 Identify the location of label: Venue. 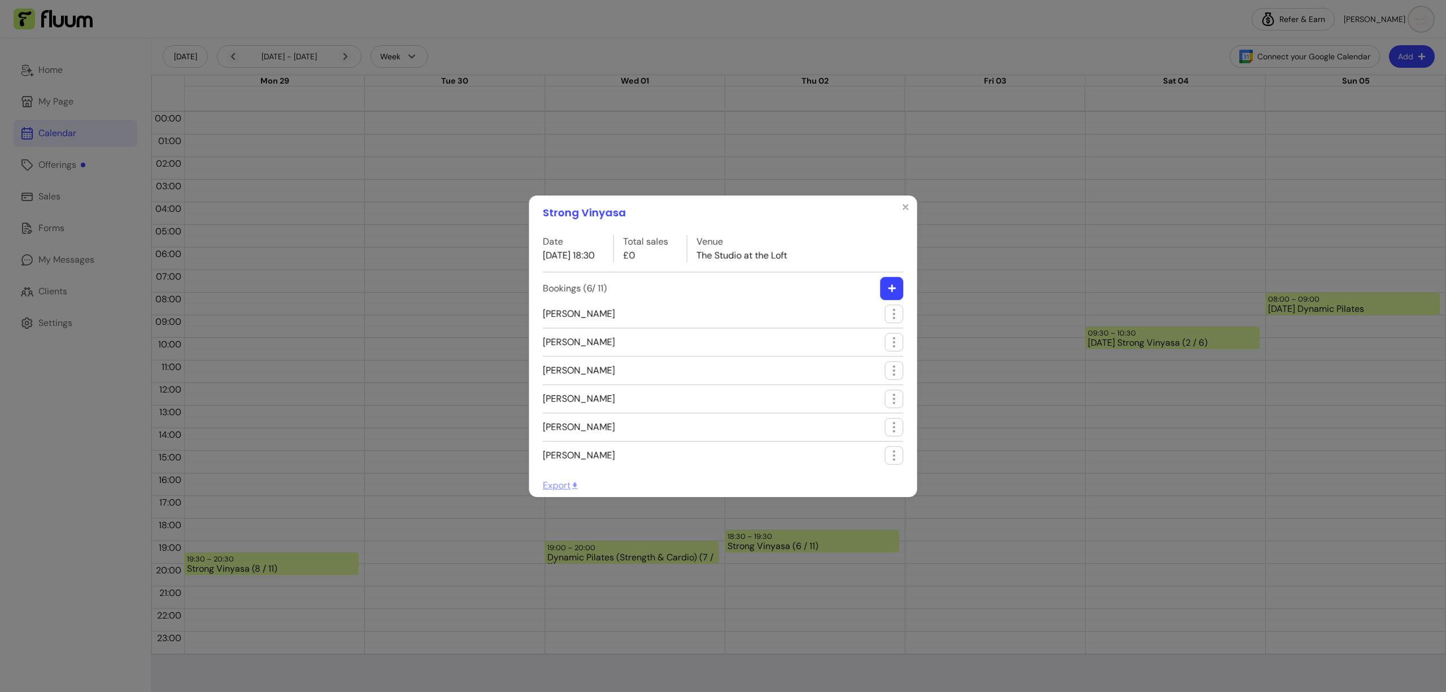
(742, 241).